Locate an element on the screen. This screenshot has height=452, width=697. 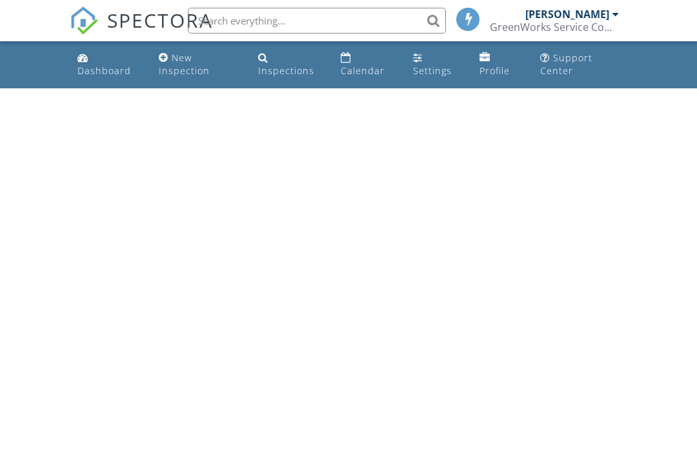
div: Dashboard is located at coordinates (104, 70).